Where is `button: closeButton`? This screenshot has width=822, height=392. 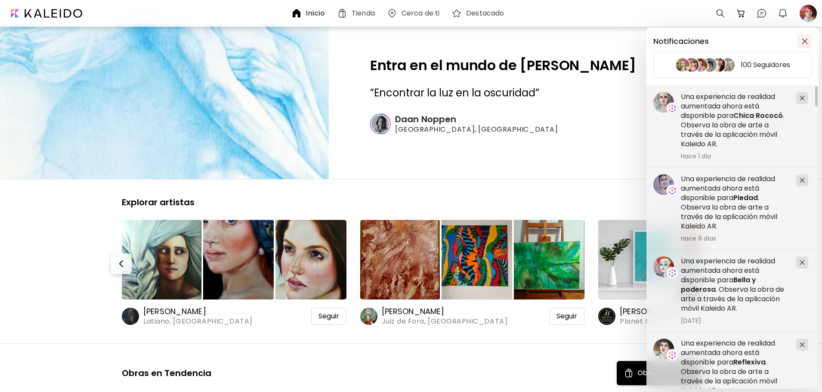
button: closeButton is located at coordinates (805, 41).